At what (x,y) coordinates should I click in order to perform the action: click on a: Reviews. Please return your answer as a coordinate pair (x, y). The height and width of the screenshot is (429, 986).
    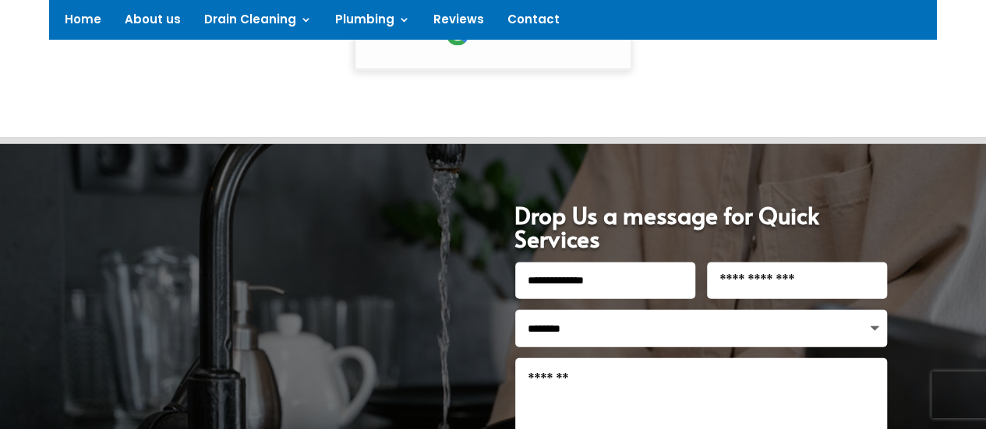
    Looking at the image, I should click on (458, 23).